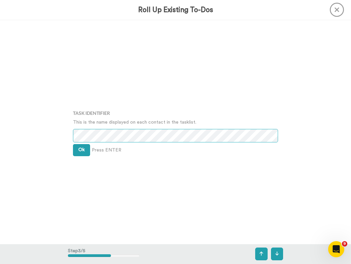  I want to click on span: Press ENTER, so click(107, 150).